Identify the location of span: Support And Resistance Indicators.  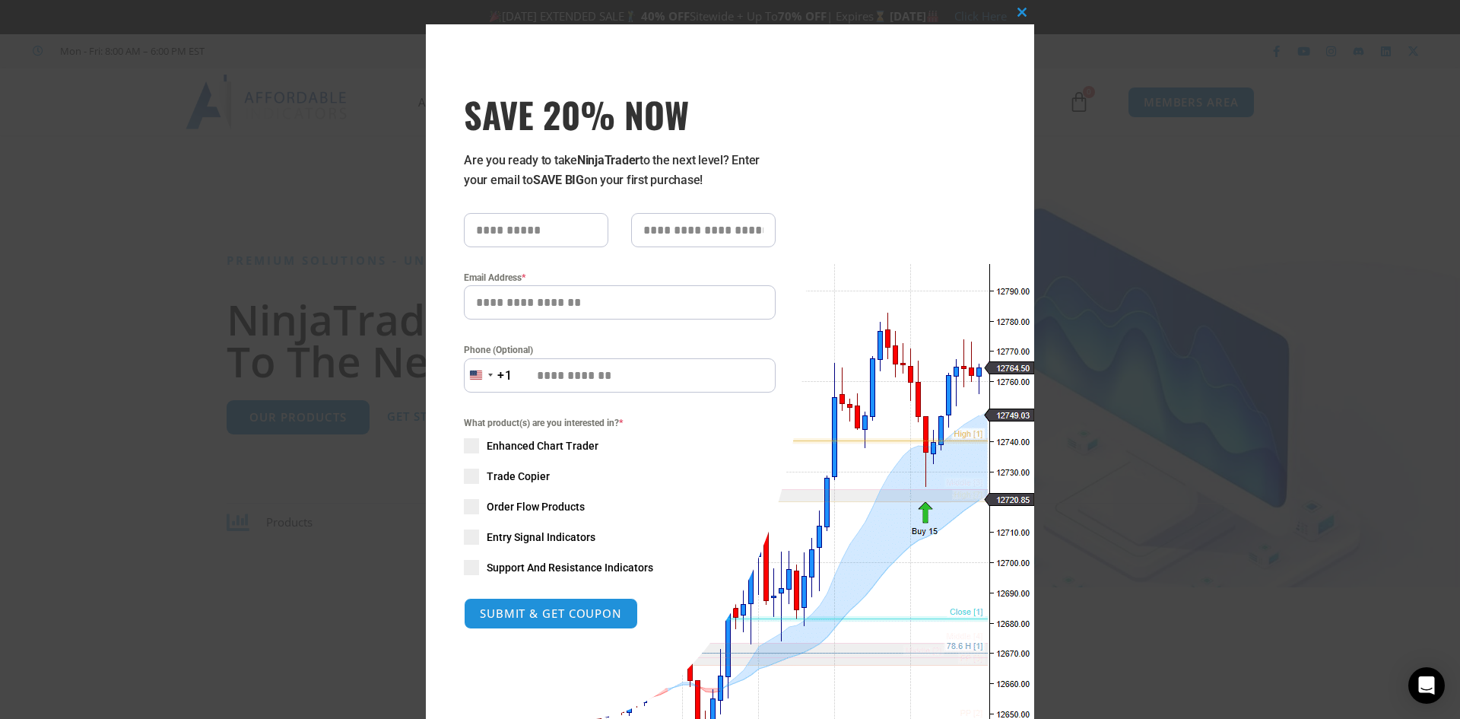
(570, 567).